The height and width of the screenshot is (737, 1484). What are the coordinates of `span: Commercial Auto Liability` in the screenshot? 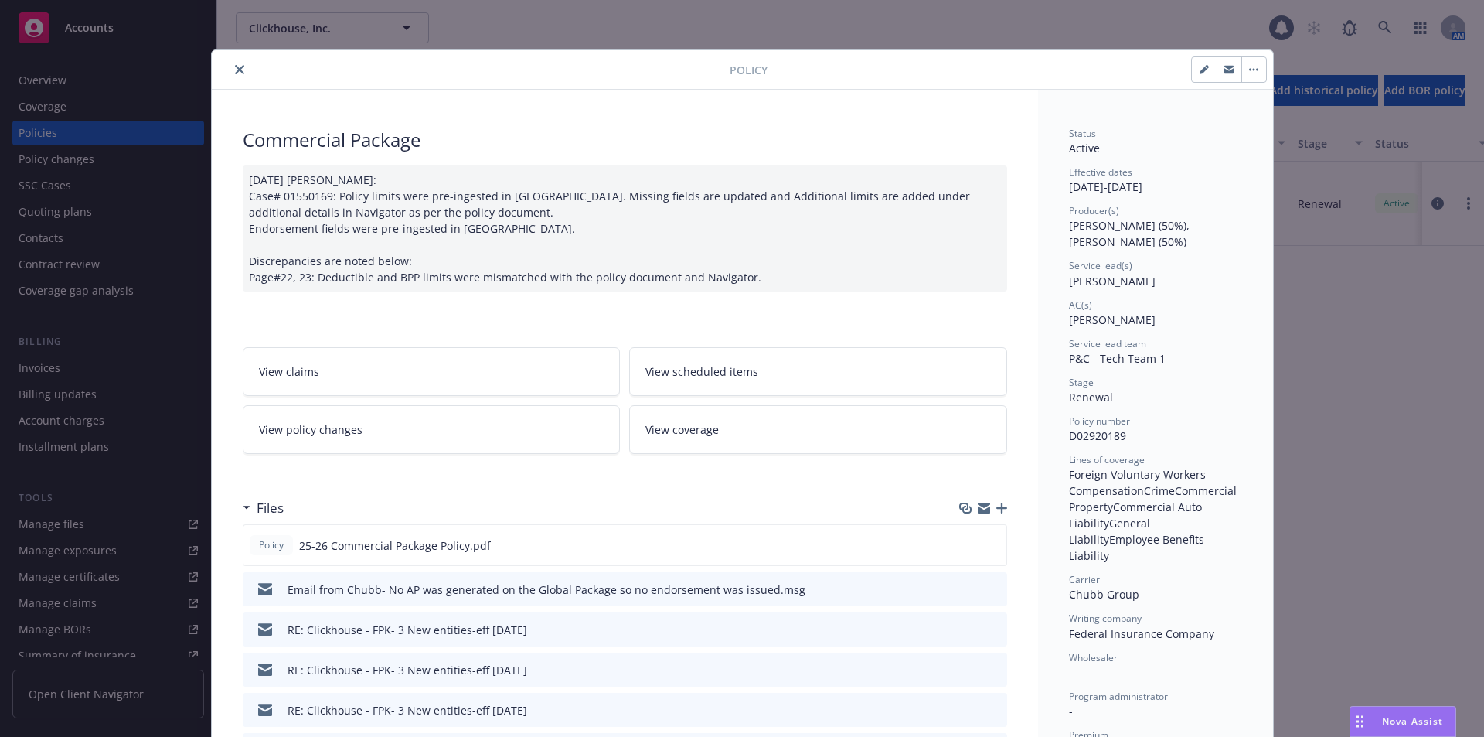 It's located at (1137, 515).